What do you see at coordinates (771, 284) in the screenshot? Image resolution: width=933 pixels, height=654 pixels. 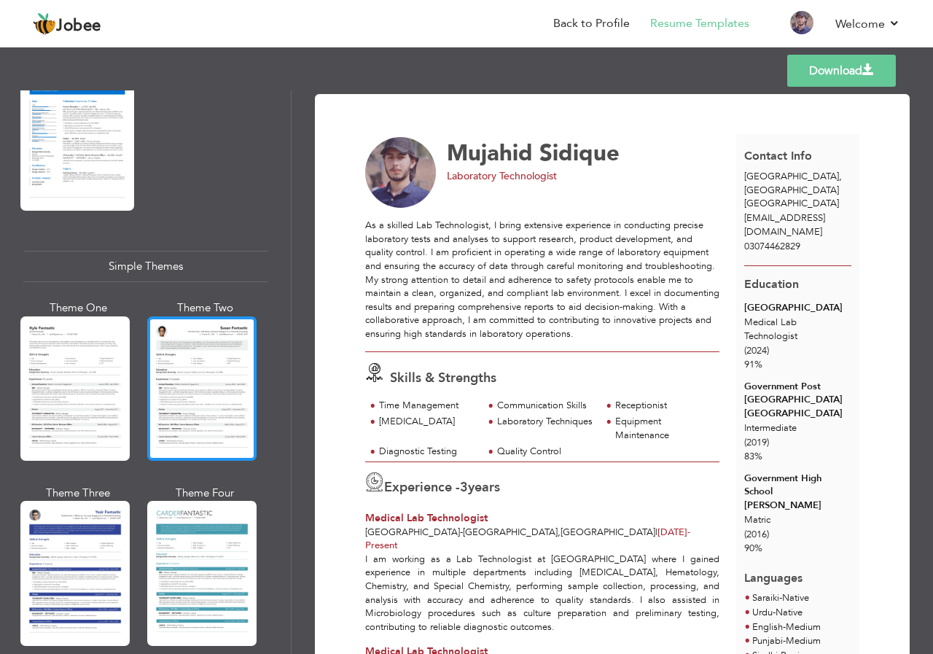 I see `span: Education` at bounding box center [771, 284].